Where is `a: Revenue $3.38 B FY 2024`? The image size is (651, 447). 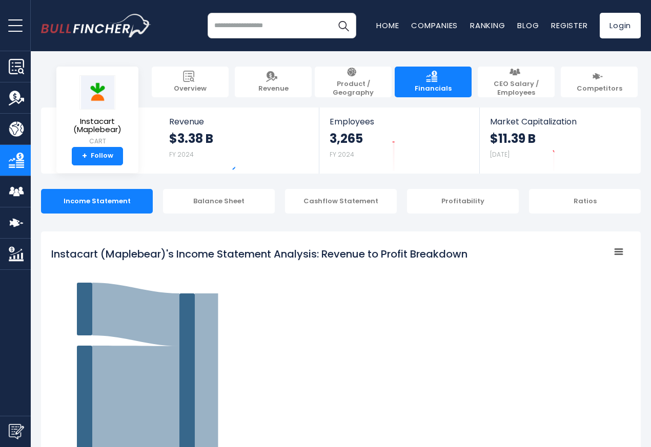 a: Revenue $3.38 B FY 2024 is located at coordinates (239, 140).